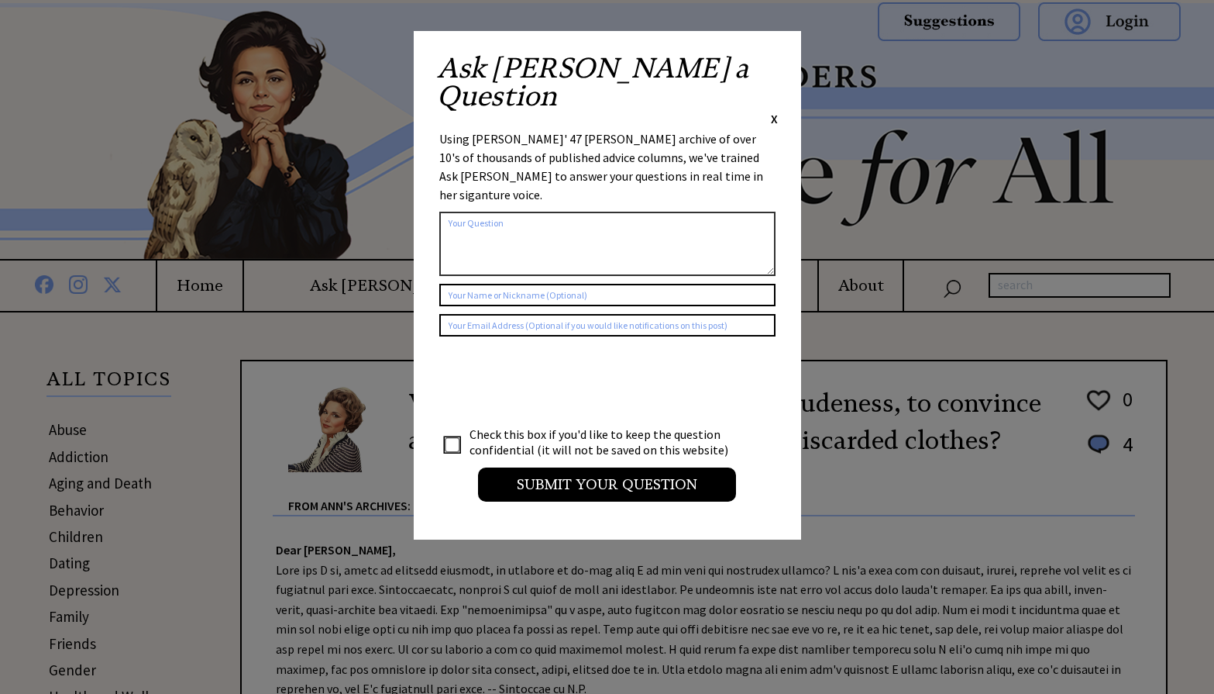 Image resolution: width=1214 pixels, height=694 pixels. Describe the element at coordinates (774, 119) in the screenshot. I see `span: X` at that location.